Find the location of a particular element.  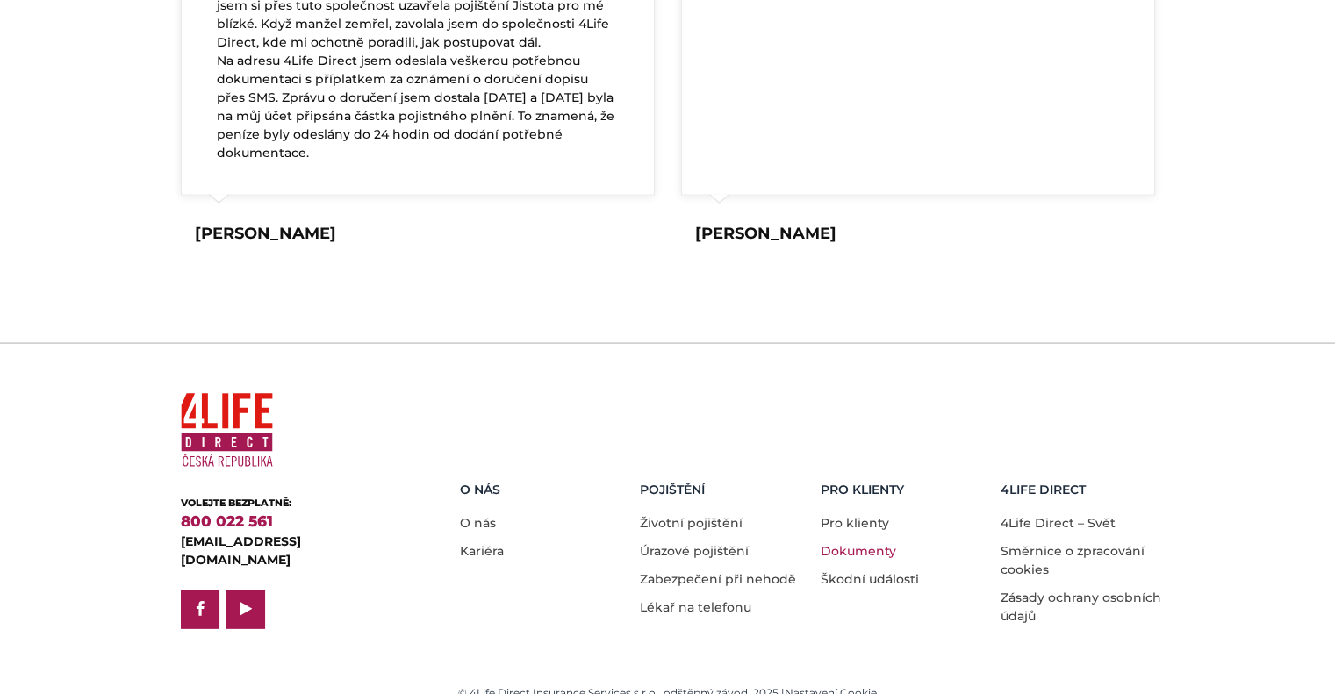

a: Směrnice o zpracování cookies is located at coordinates (1073, 560).